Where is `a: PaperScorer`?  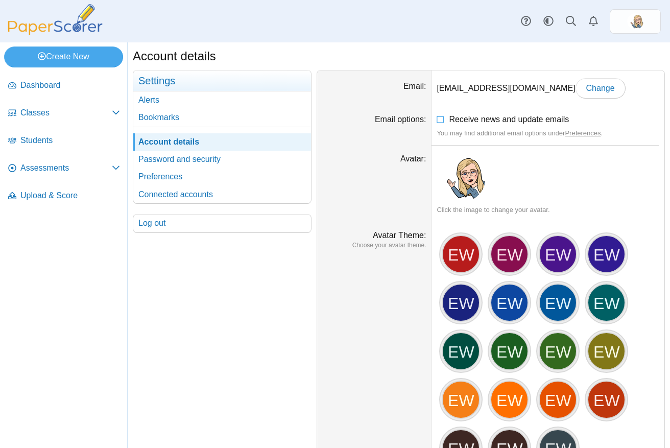 a: PaperScorer is located at coordinates (55, 32).